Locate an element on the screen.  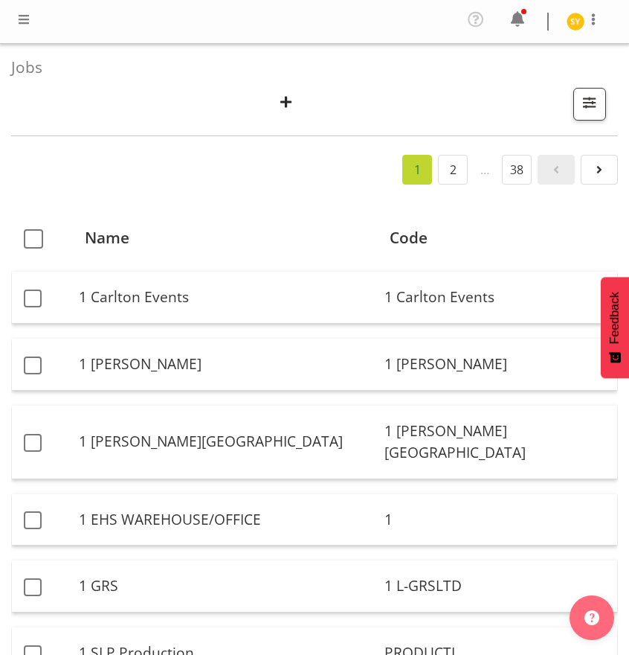
td: 1 L-GRSLTD is located at coordinates (498, 586).